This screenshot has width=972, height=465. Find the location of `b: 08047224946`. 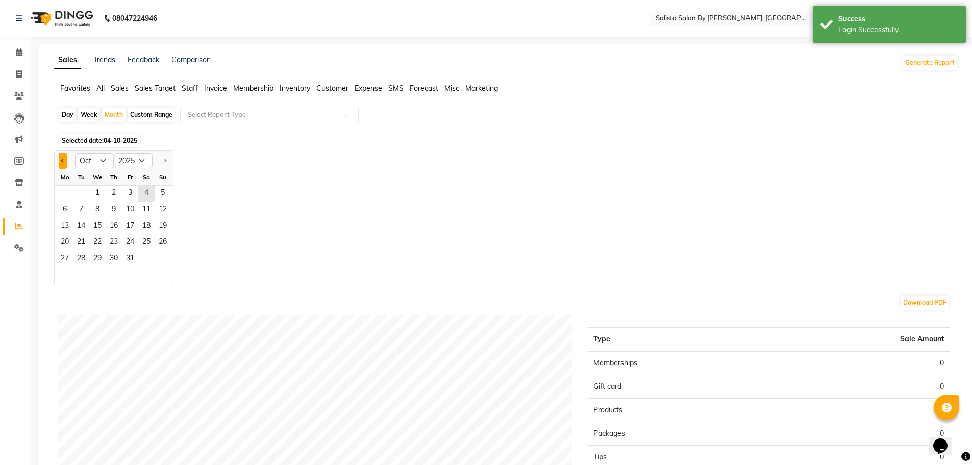

b: 08047224946 is located at coordinates (135, 18).